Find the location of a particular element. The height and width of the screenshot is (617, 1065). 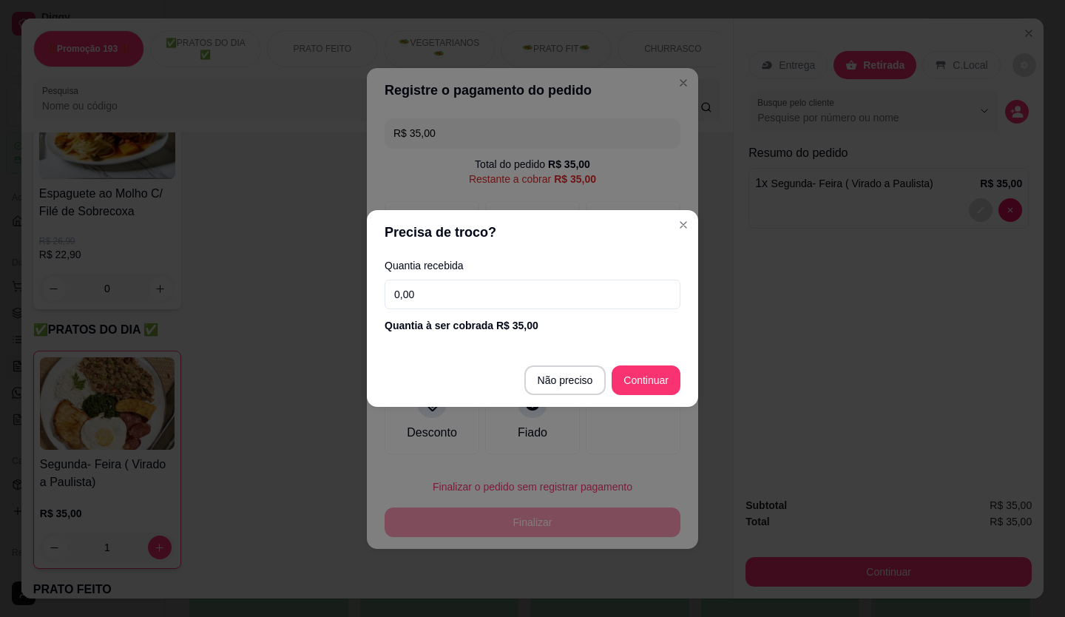

button: Close is located at coordinates (684, 225).